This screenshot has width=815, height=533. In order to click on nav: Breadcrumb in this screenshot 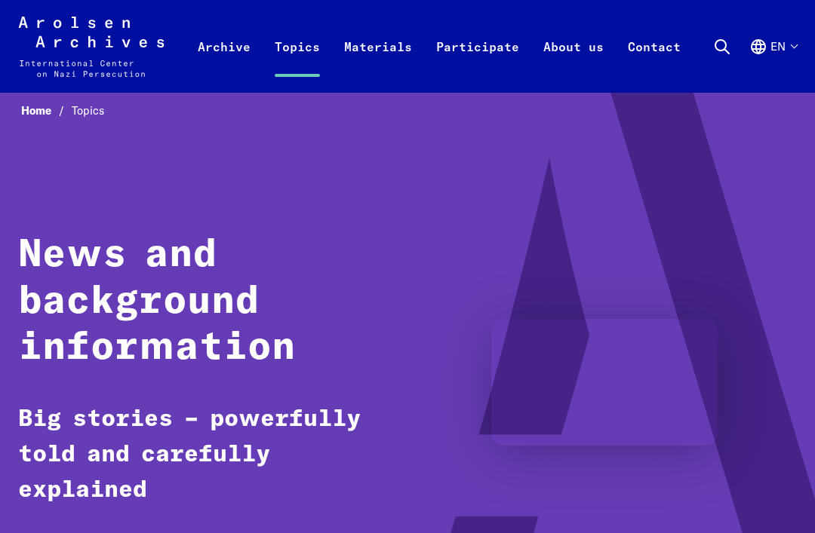, I will do `click(407, 111)`.